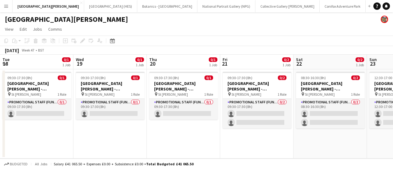 This screenshot has height=169, width=393. What do you see at coordinates (55, 29) in the screenshot?
I see `span: Comms` at bounding box center [55, 29].